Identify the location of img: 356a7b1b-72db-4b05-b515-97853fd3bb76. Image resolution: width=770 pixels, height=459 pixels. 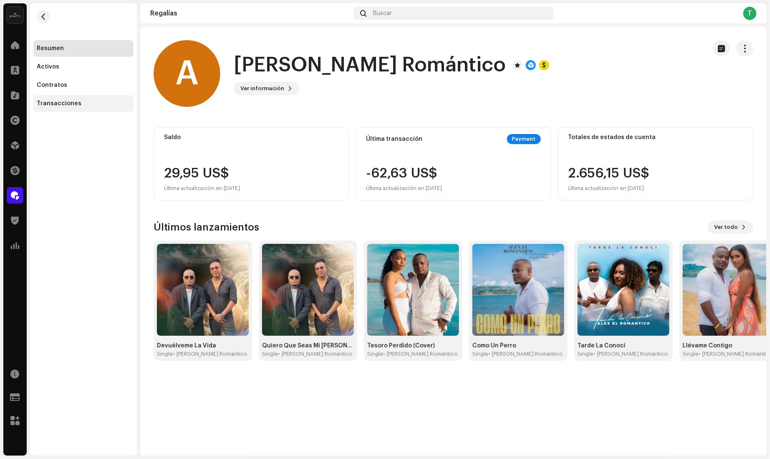
(518, 290).